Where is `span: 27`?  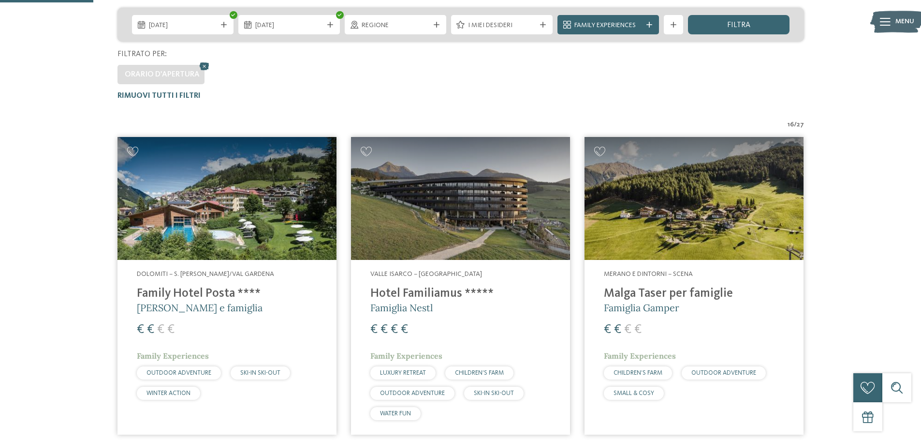 span: 27 is located at coordinates (800, 125).